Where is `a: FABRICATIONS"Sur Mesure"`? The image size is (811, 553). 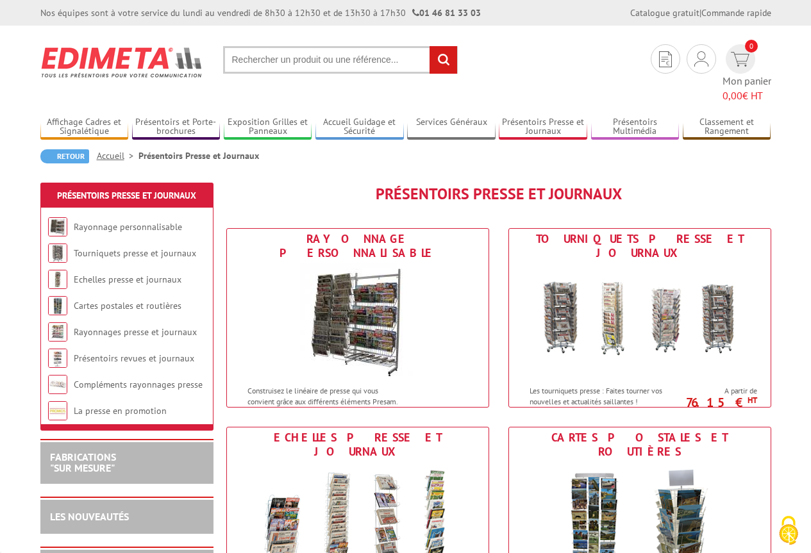 a: FABRICATIONS"Sur Mesure" is located at coordinates (83, 463).